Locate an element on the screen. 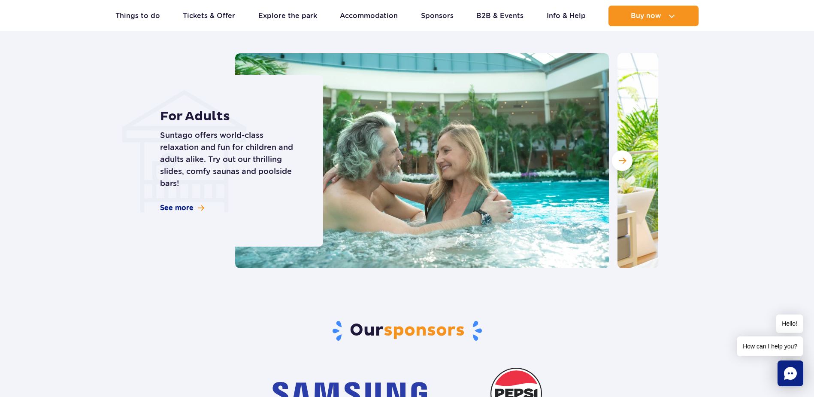 The width and height of the screenshot is (814, 397). a: Accommodation is located at coordinates (369, 16).